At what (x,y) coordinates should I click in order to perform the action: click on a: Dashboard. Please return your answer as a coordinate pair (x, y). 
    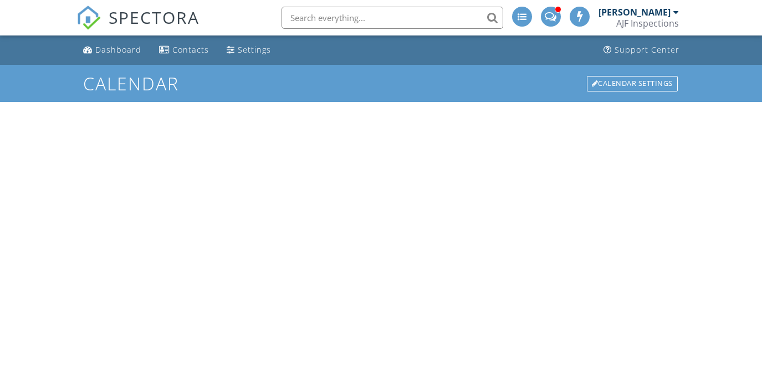
    Looking at the image, I should click on (112, 50).